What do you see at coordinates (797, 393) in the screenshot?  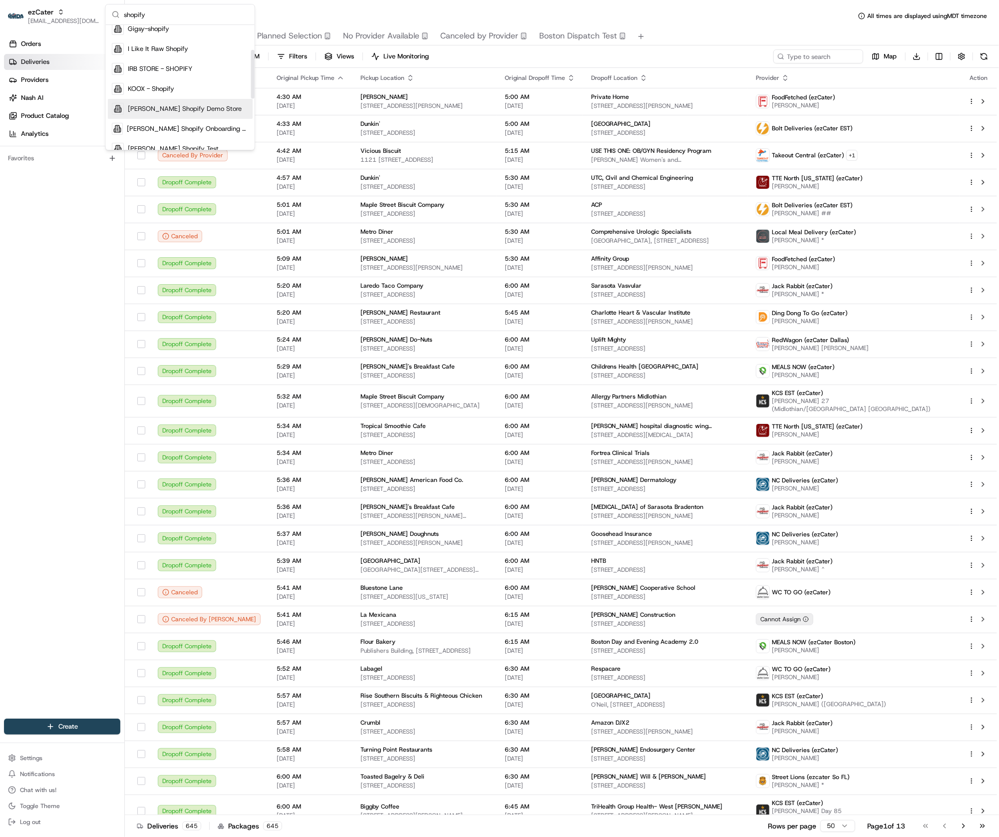 I see `span: KCS EST (ezCater)` at bounding box center [797, 393].